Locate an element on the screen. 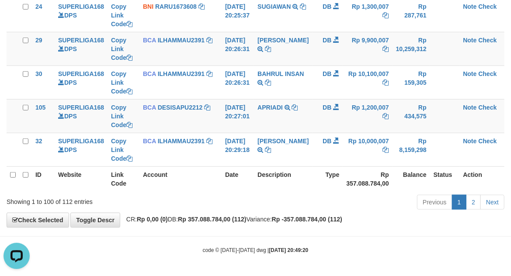 This screenshot has height=276, width=511. td: Rp 159,305 is located at coordinates (411, 82).